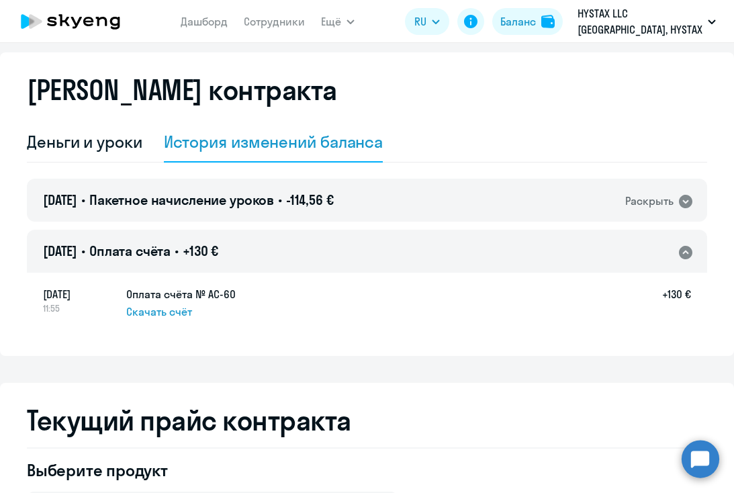 This screenshot has height=493, width=734. Describe the element at coordinates (427, 22) in the screenshot. I see `button: RU` at that location.